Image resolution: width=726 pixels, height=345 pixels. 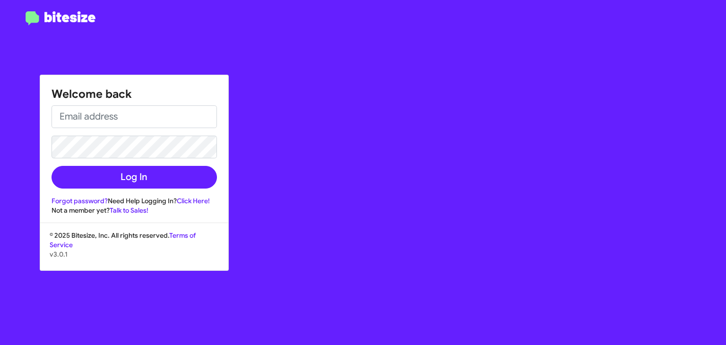 What do you see at coordinates (79, 201) in the screenshot?
I see `a: Forgot password?` at bounding box center [79, 201].